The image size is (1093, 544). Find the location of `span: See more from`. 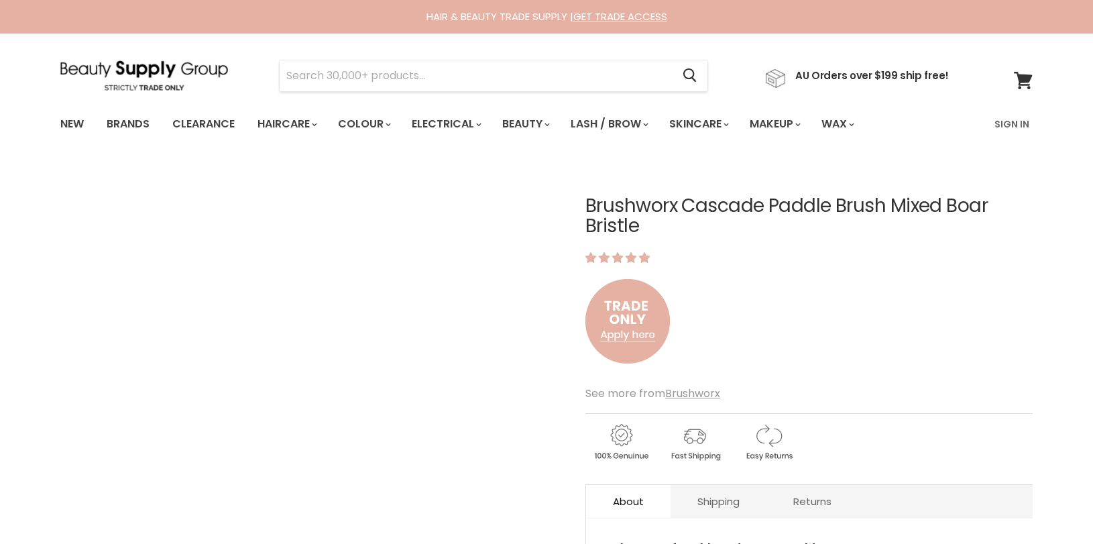

span: See more from is located at coordinates (652, 393).